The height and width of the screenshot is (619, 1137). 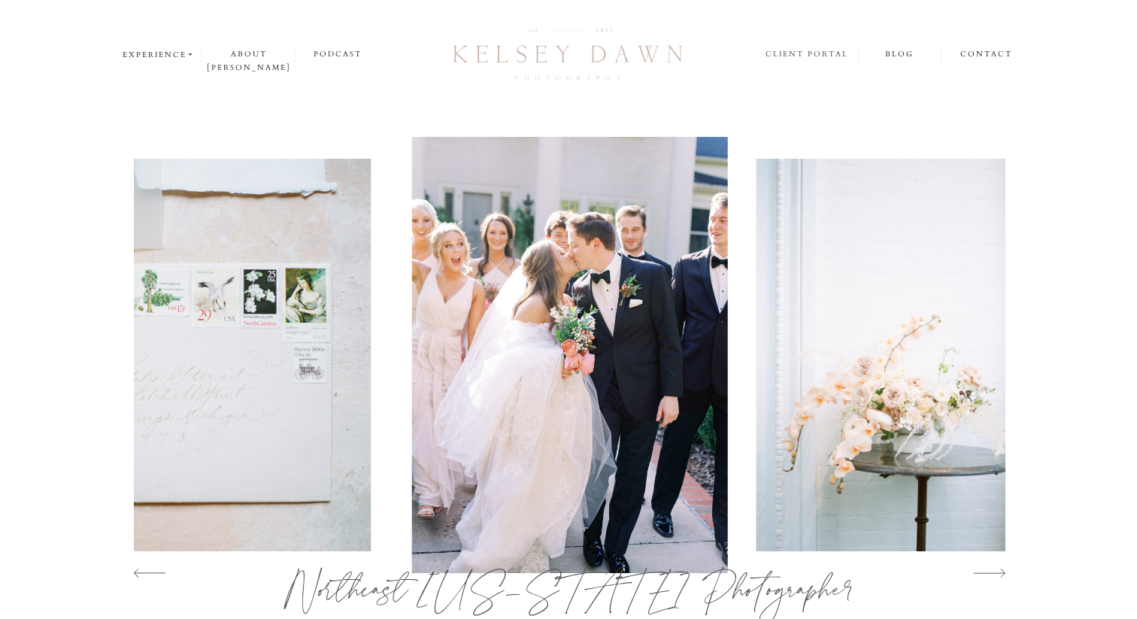 I want to click on nav: contact, so click(x=987, y=55).